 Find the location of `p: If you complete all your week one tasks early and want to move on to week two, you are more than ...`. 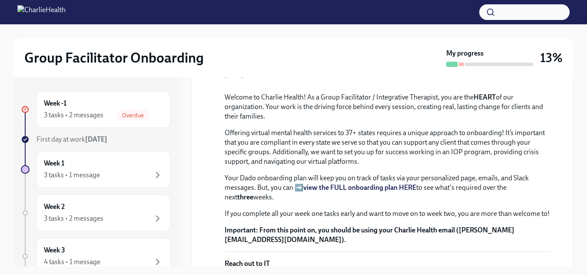

p: If you complete all your week one tasks early and want to move on to week two, you are more than ... is located at coordinates (388, 214).